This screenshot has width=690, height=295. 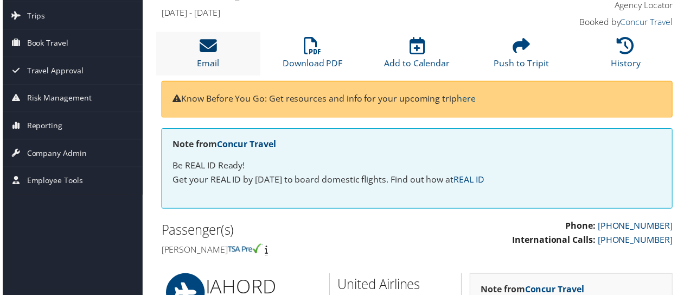 What do you see at coordinates (556, 241) in the screenshot?
I see `strong: International Calls:` at bounding box center [556, 241].